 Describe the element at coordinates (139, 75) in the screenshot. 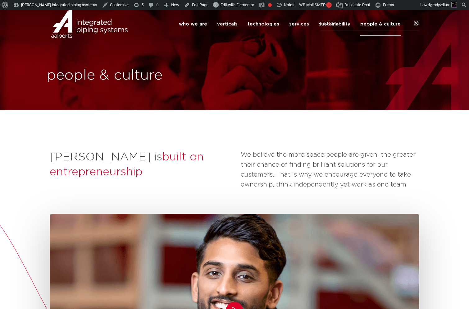

I see `h1: people & culture` at that location.